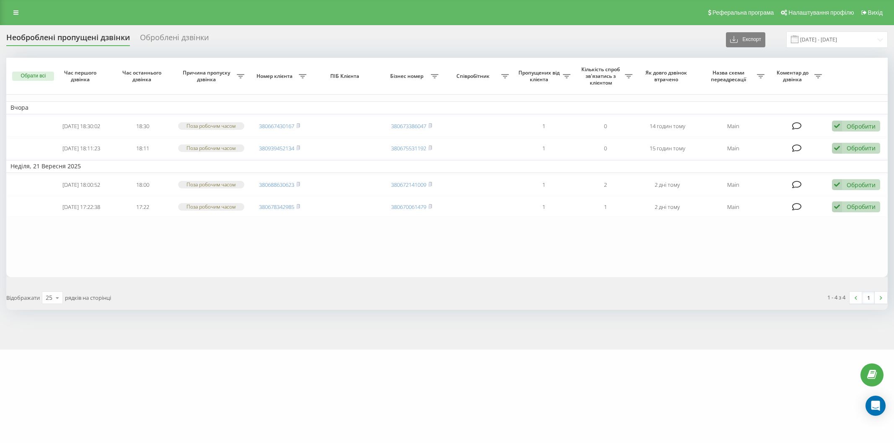 This screenshot has height=443, width=894. I want to click on td: Неділя, 21 Вересня 2025, so click(447, 166).